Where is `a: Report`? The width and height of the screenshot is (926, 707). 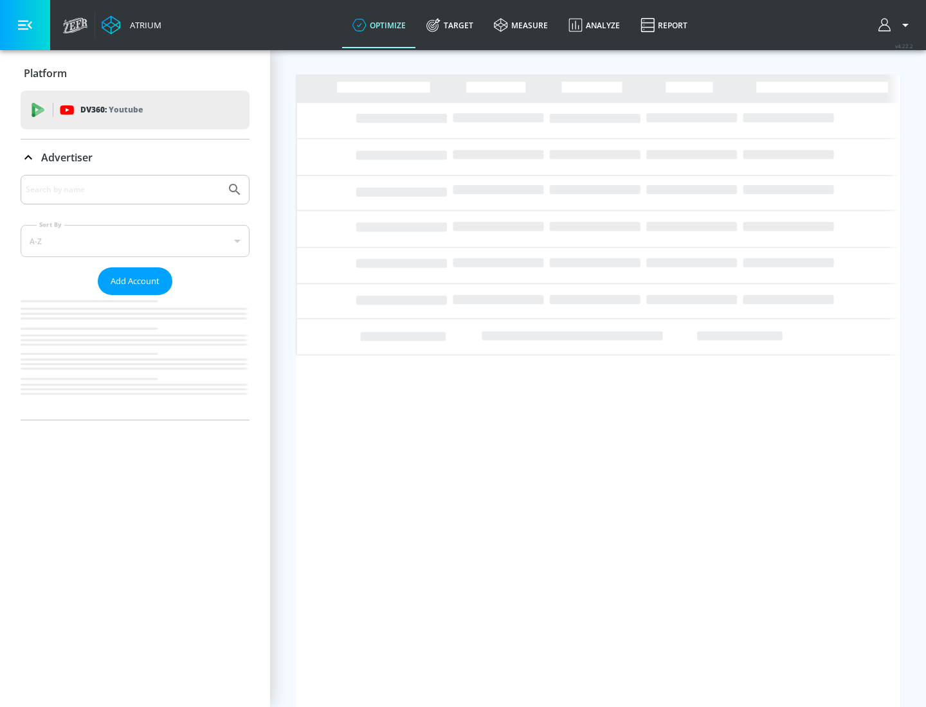 a: Report is located at coordinates (663, 25).